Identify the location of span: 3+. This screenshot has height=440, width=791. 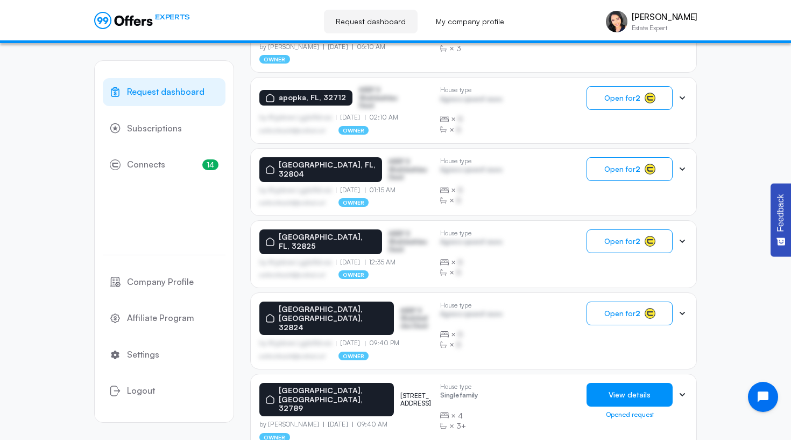
(461, 426).